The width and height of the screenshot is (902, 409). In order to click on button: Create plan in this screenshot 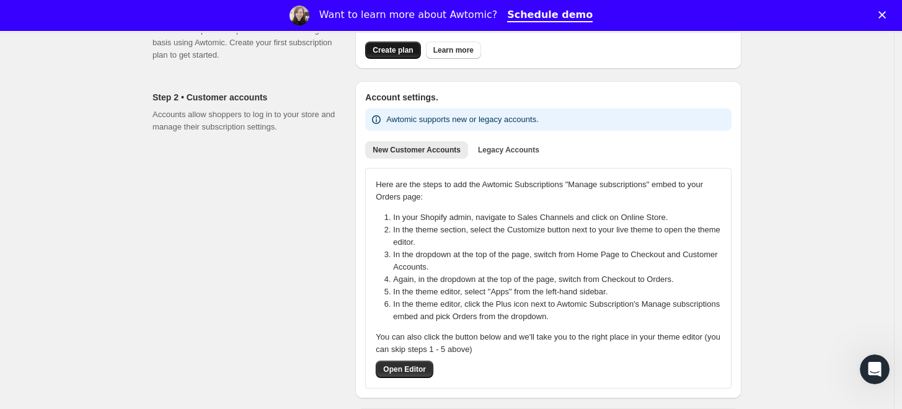, I will do `click(392, 50)`.